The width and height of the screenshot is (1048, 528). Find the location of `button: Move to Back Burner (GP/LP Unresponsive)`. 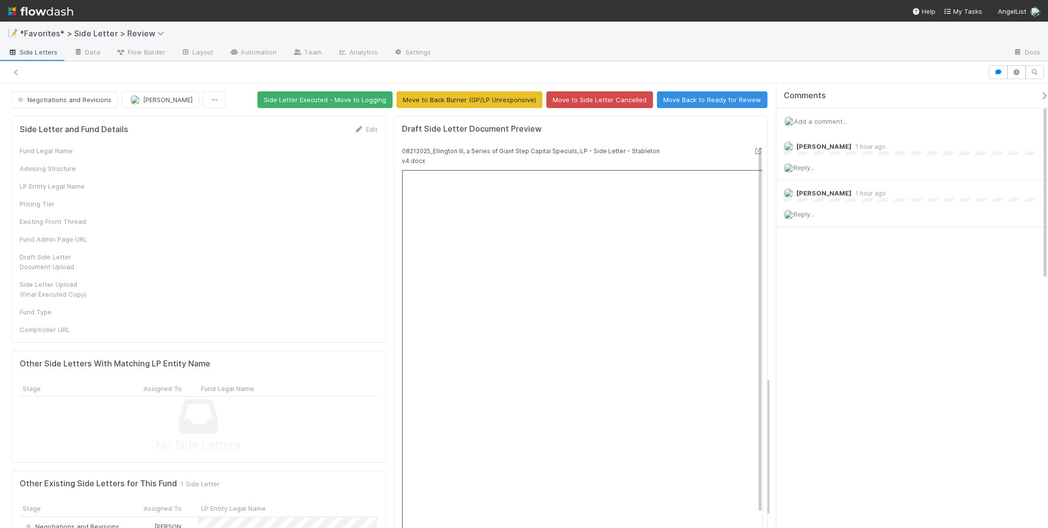

button: Move to Back Burner (GP/LP Unresponsive) is located at coordinates (469, 100).